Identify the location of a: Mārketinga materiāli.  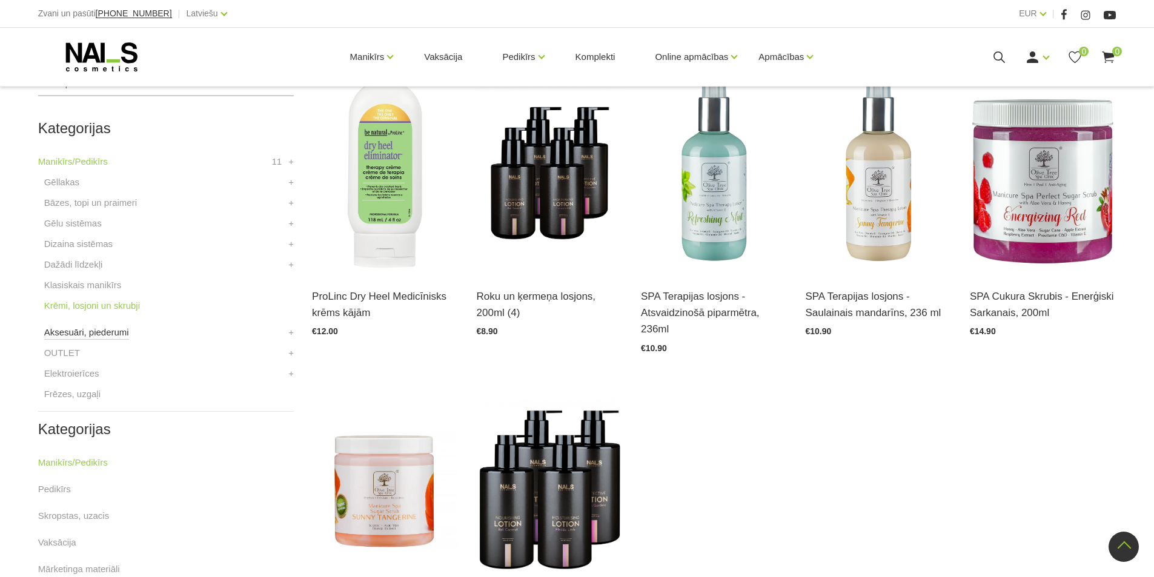
(79, 569).